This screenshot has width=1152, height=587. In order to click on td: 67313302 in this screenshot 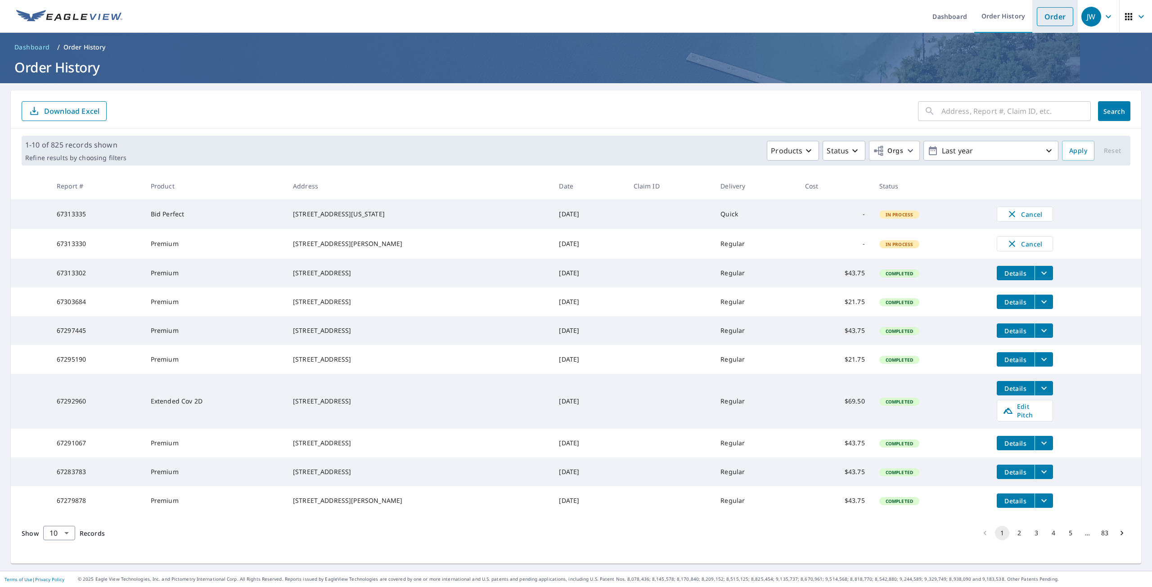, I will do `click(96, 273)`.